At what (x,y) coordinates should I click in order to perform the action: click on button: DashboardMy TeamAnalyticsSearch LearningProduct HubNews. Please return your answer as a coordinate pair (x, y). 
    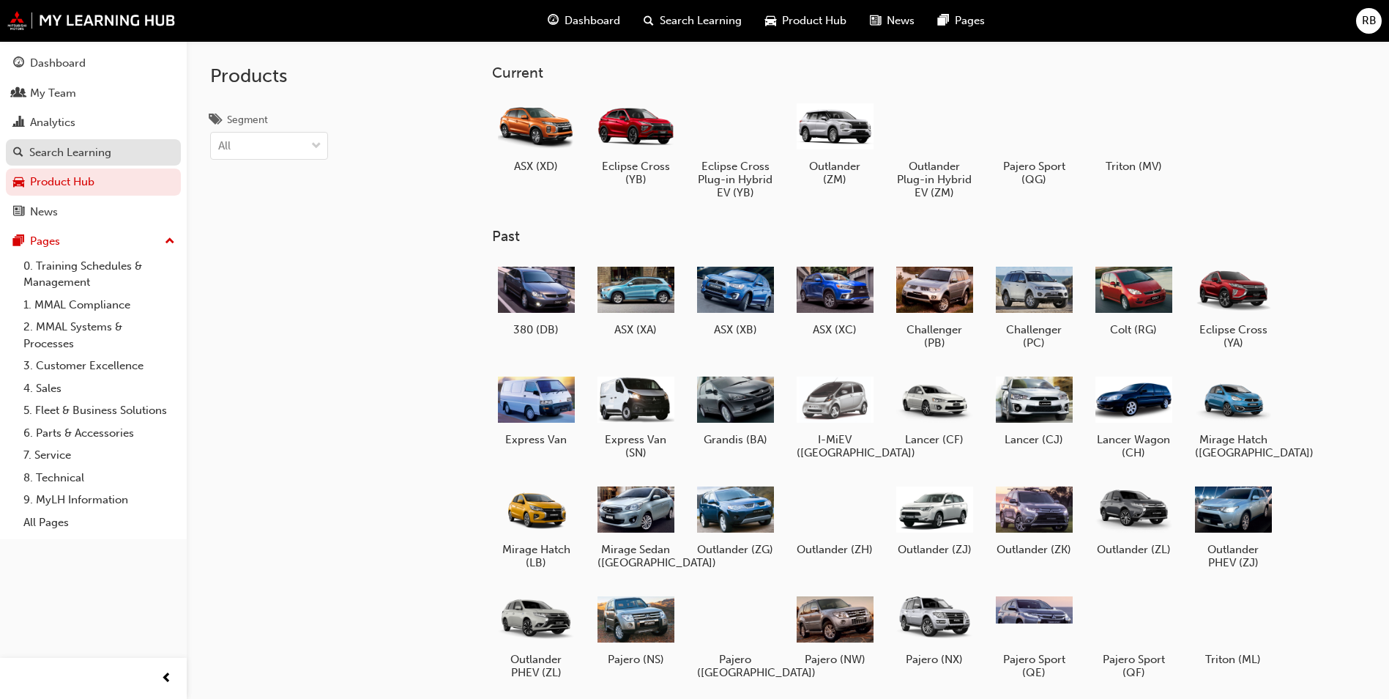
    Looking at the image, I should click on (93, 137).